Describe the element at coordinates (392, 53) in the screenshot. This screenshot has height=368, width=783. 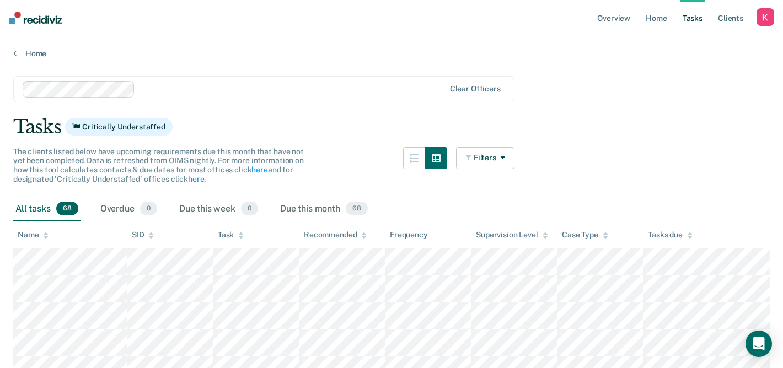
I see `a: Home` at that location.